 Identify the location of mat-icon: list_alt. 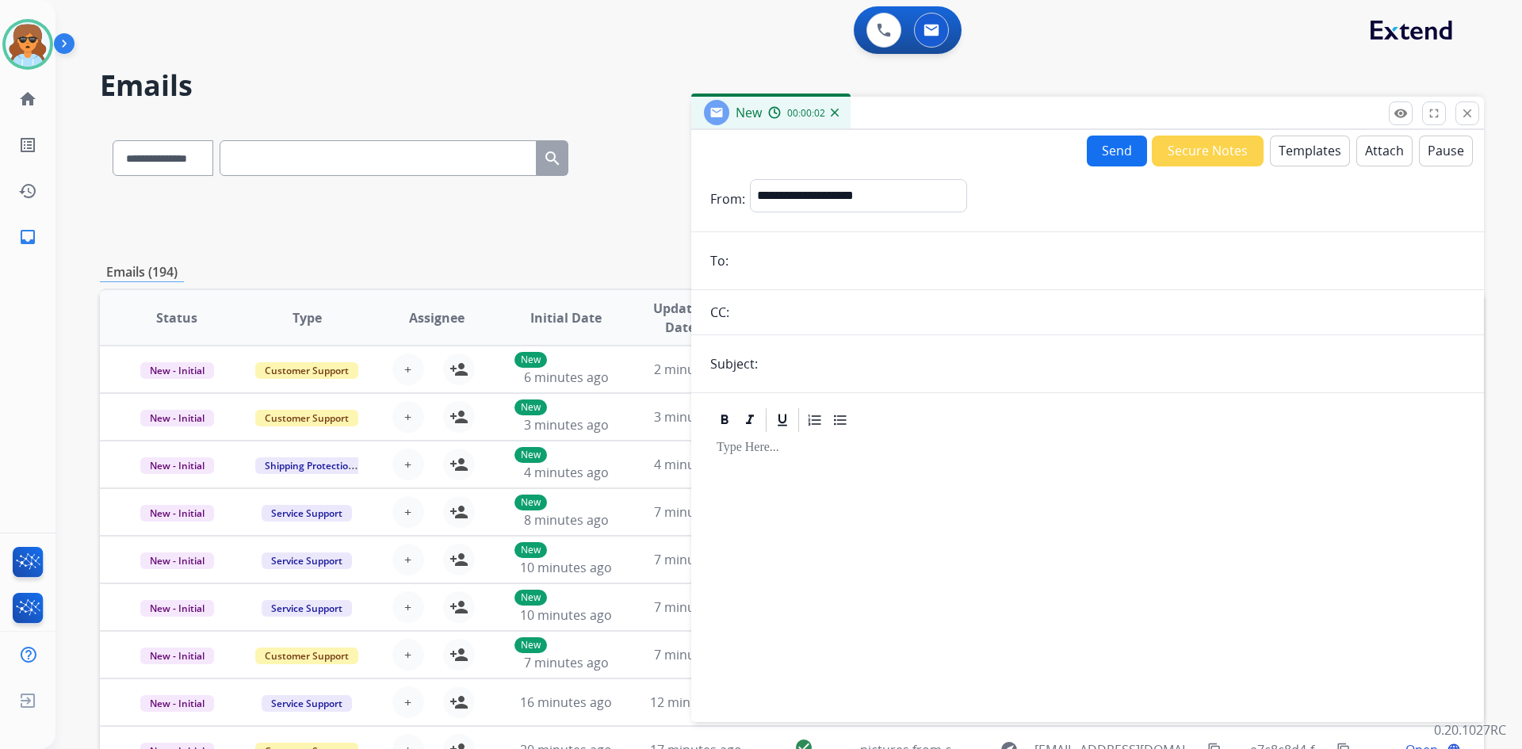
(28, 145).